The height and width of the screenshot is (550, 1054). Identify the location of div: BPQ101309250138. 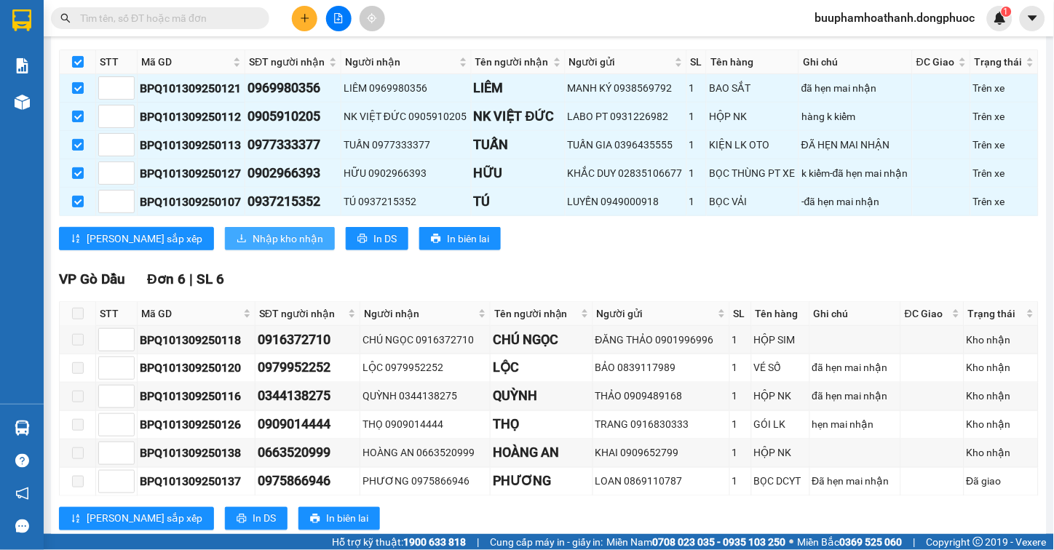
(196, 454).